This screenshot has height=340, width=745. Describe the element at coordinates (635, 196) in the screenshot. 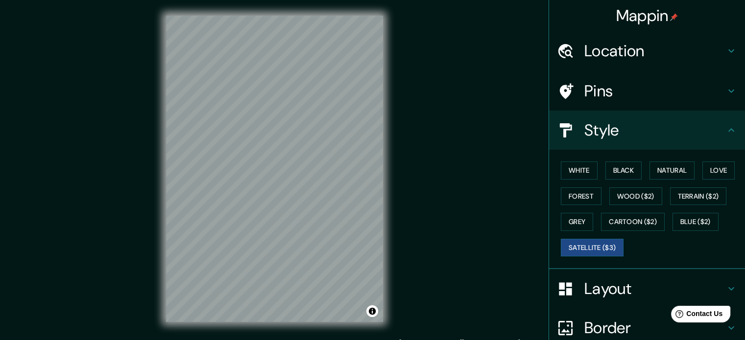

I see `button: Wood ($2)` at that location.